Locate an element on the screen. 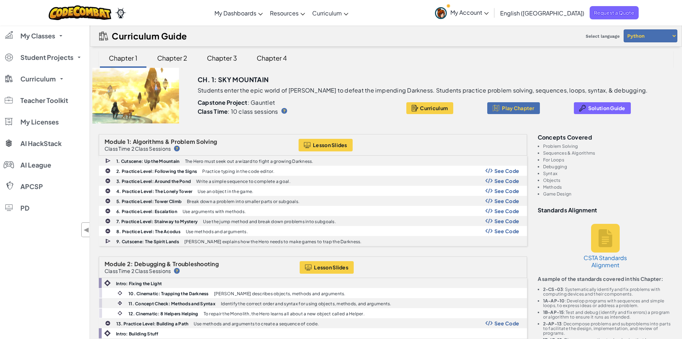 This screenshot has width=682, height=339. span: 1: is located at coordinates (129, 141).